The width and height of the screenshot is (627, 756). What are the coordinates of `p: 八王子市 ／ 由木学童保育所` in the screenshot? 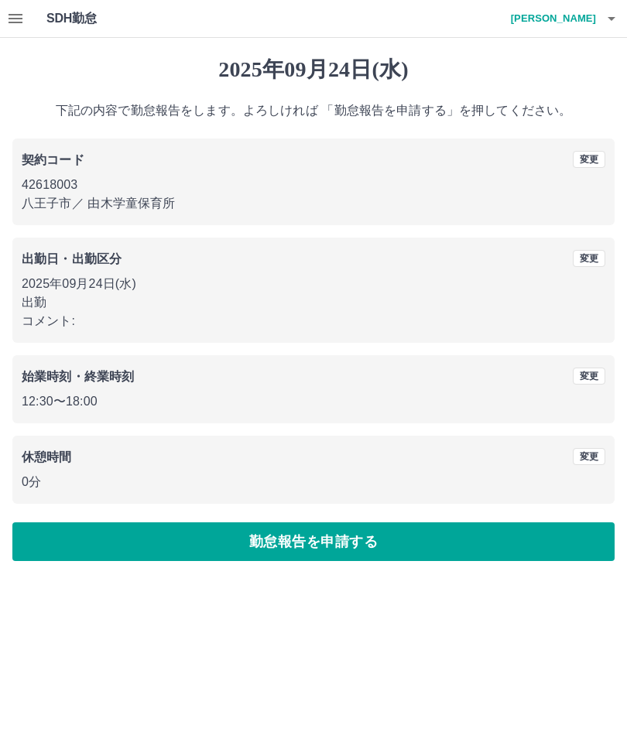 It's located at (313, 204).